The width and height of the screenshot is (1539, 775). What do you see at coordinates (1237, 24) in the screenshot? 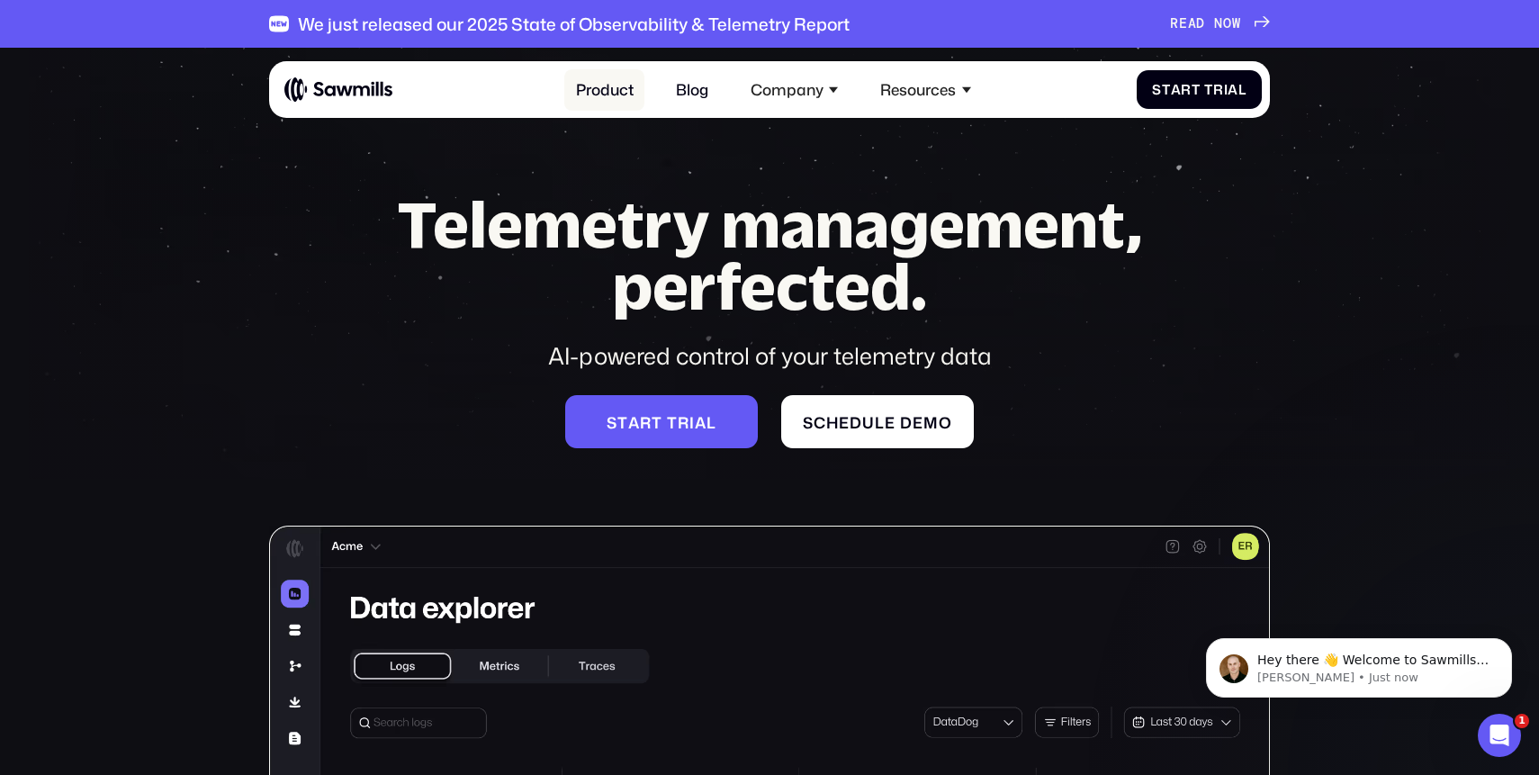
I see `span: W` at bounding box center [1237, 24].